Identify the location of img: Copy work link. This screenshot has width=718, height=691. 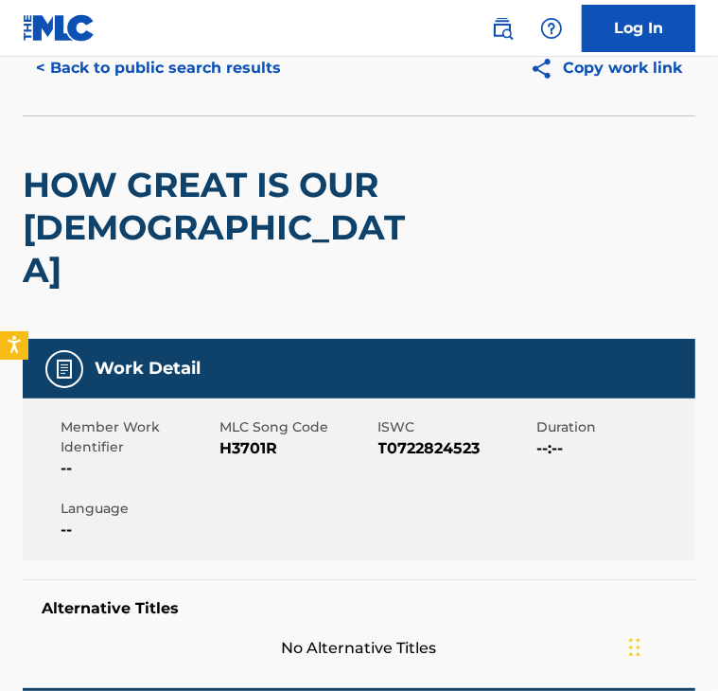
(546, 68).